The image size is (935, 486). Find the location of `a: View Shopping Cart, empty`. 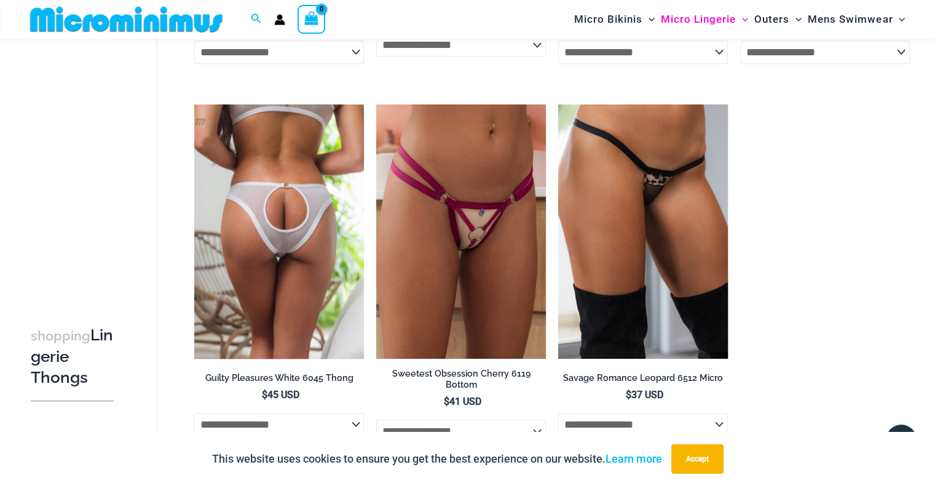

a: View Shopping Cart, empty is located at coordinates (312, 19).